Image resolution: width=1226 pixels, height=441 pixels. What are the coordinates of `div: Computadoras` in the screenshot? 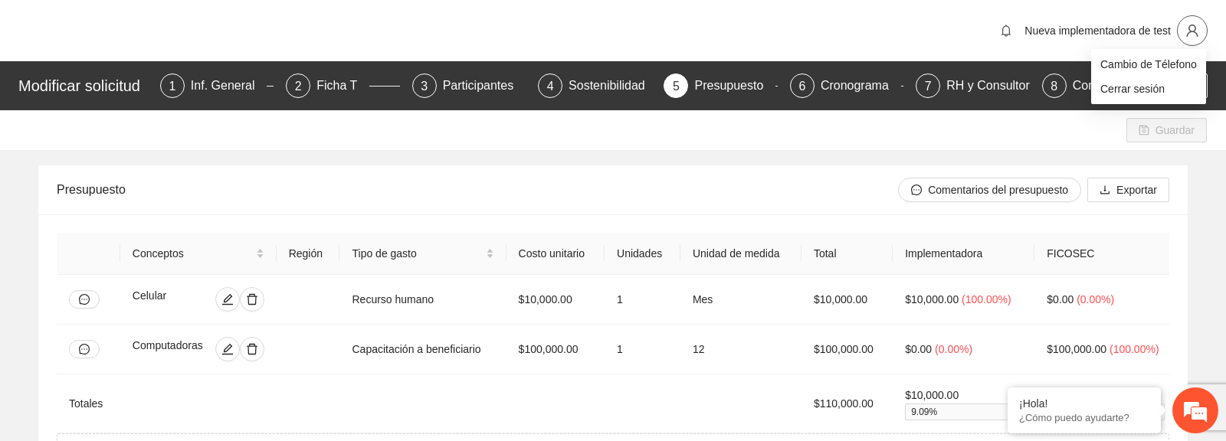 It's located at (171, 349).